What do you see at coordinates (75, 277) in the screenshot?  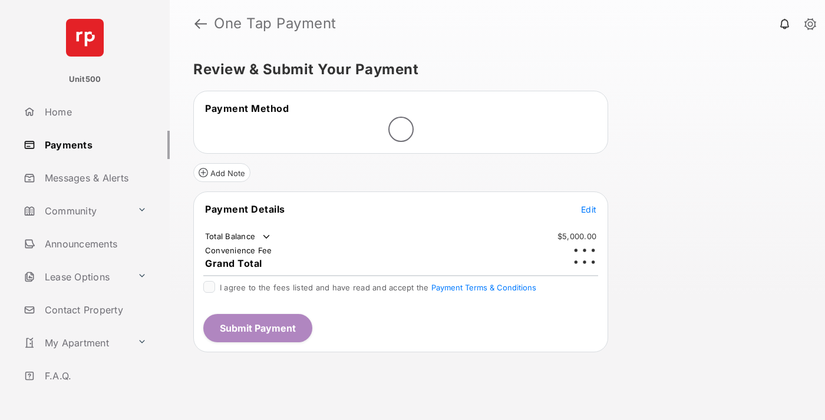 I see `a: Lease Options` at bounding box center [75, 277].